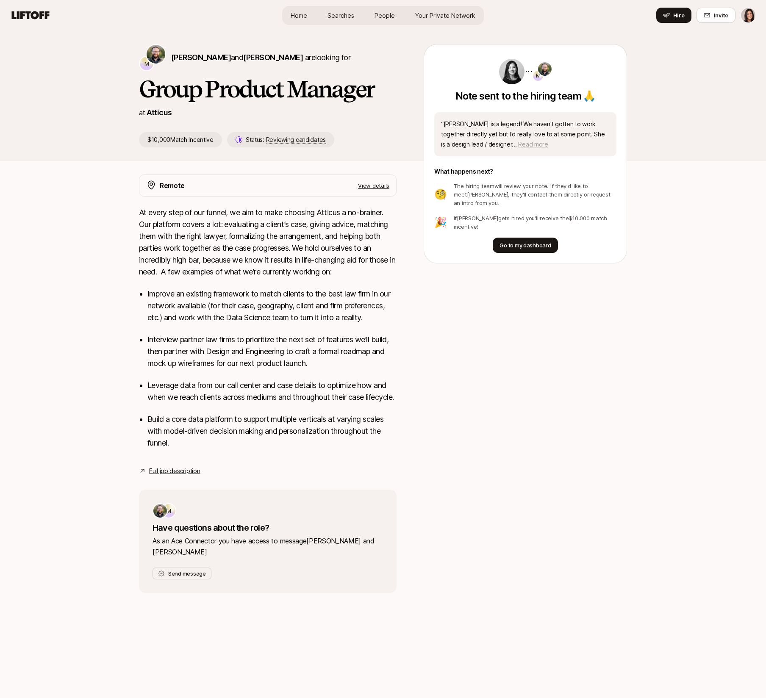 This screenshot has height=698, width=766. Describe the element at coordinates (299, 15) in the screenshot. I see `a: Home` at that location.